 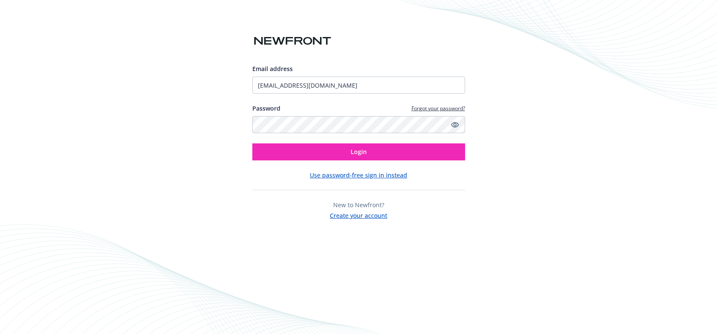 What do you see at coordinates (292, 41) in the screenshot?
I see `img: Newfront logo` at bounding box center [292, 41].